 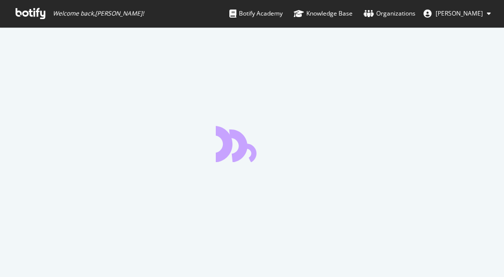 I want to click on div: Botify Academy, so click(x=256, y=14).